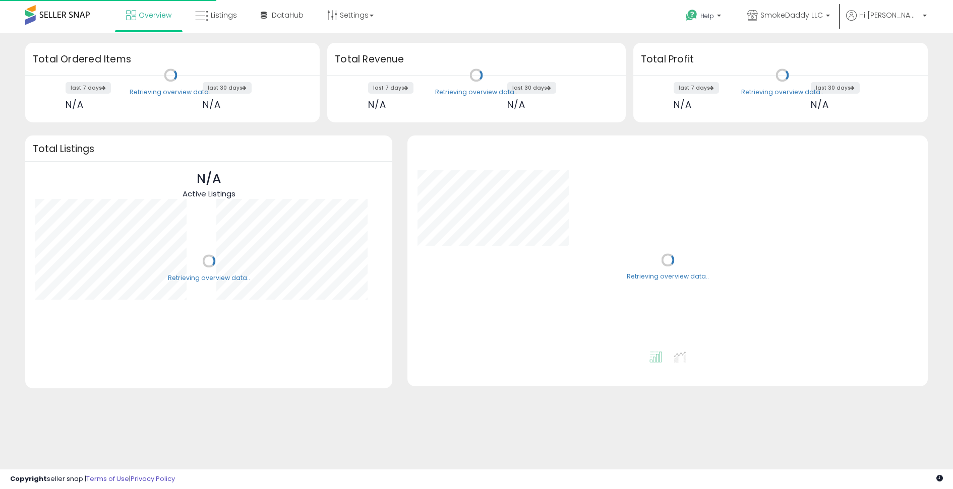 This screenshot has height=489, width=953. What do you see at coordinates (691, 15) in the screenshot?
I see `i: Get Help` at bounding box center [691, 15].